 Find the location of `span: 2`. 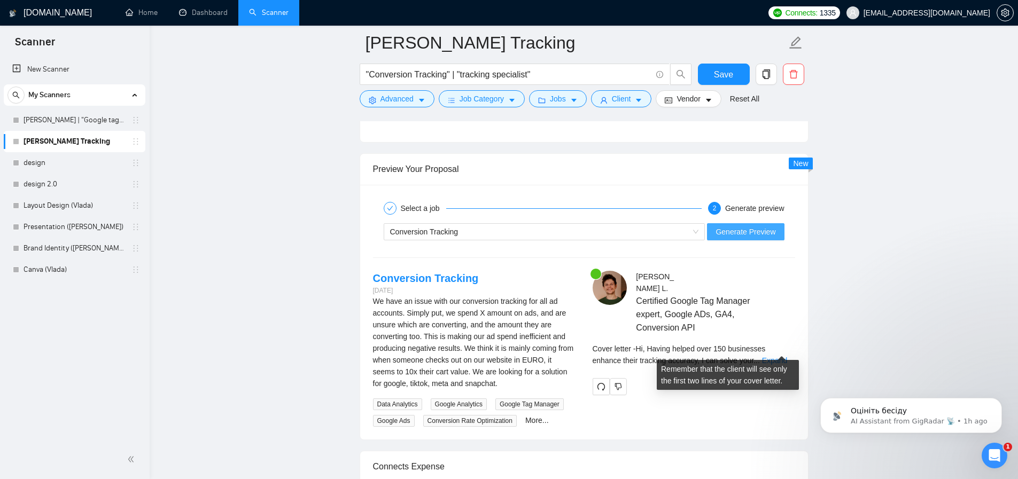

span: 2 is located at coordinates (715, 208).